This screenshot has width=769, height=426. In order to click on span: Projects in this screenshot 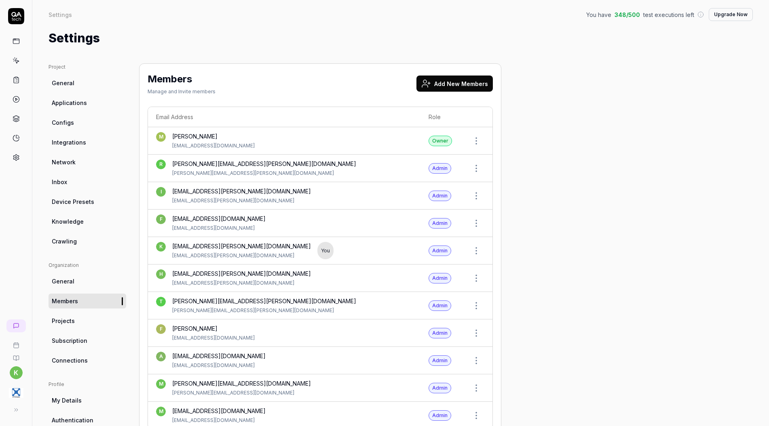, I will do `click(63, 321)`.